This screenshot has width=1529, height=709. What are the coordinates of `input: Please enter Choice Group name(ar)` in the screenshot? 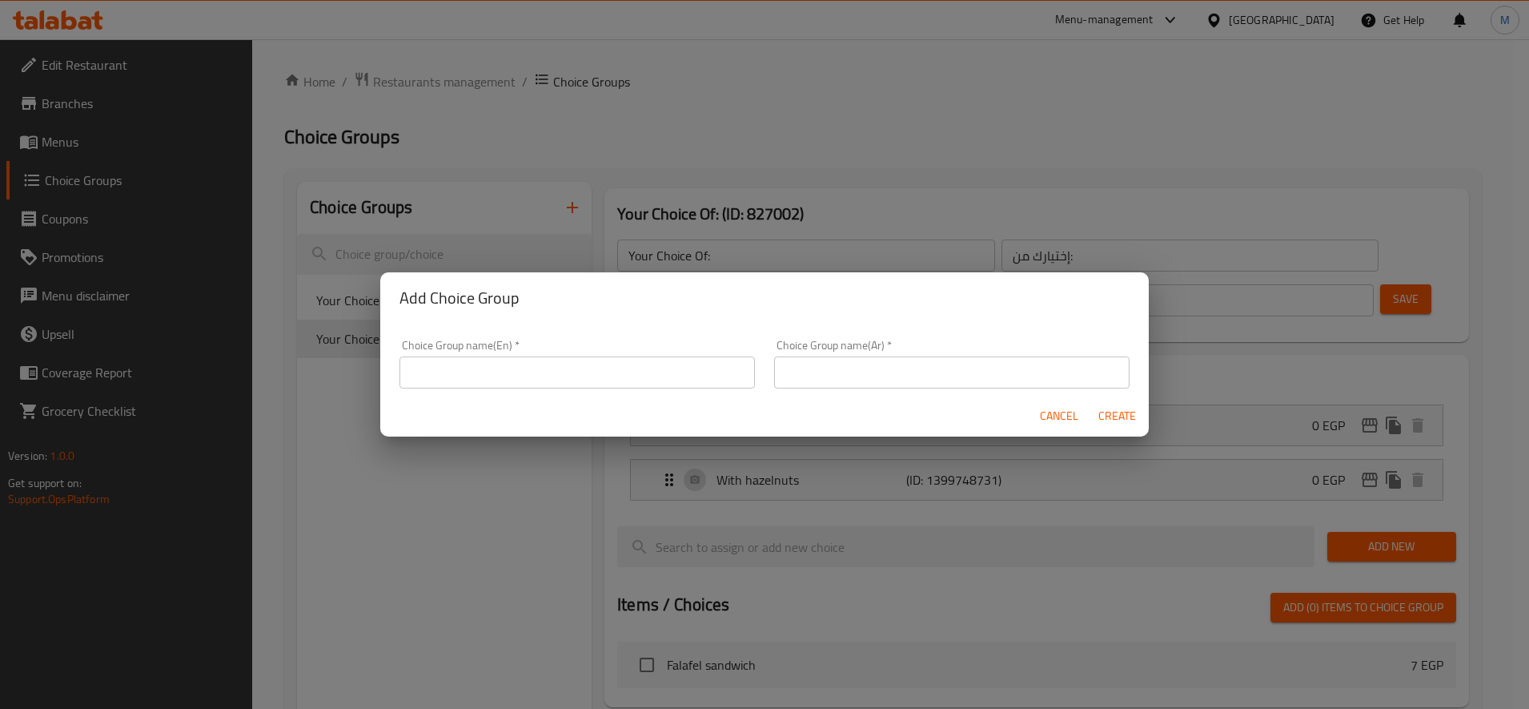 It's located at (952, 372).